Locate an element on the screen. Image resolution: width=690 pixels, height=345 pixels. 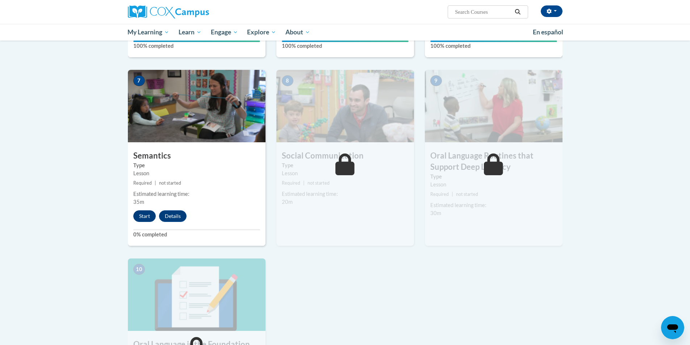
h3: Oral Language Routines that Support Deep Literacy is located at coordinates (494, 162).